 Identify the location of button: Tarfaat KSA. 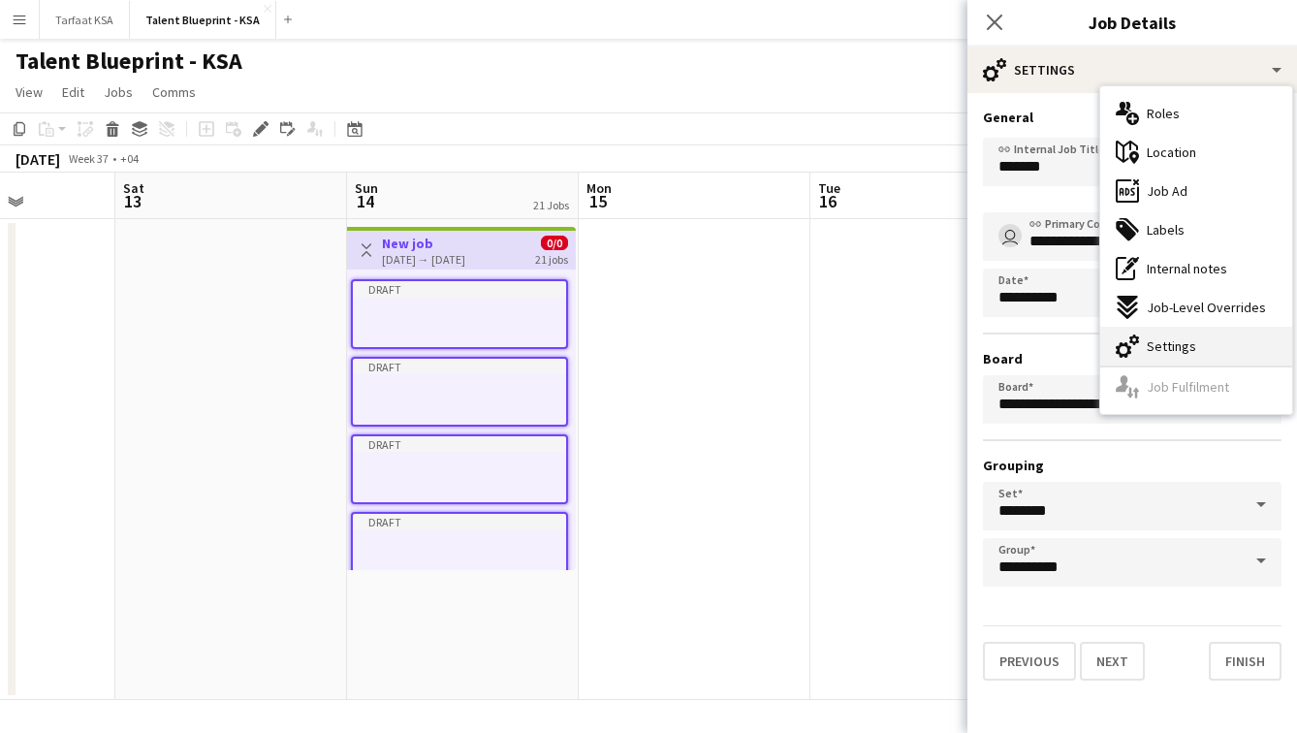
(84, 19).